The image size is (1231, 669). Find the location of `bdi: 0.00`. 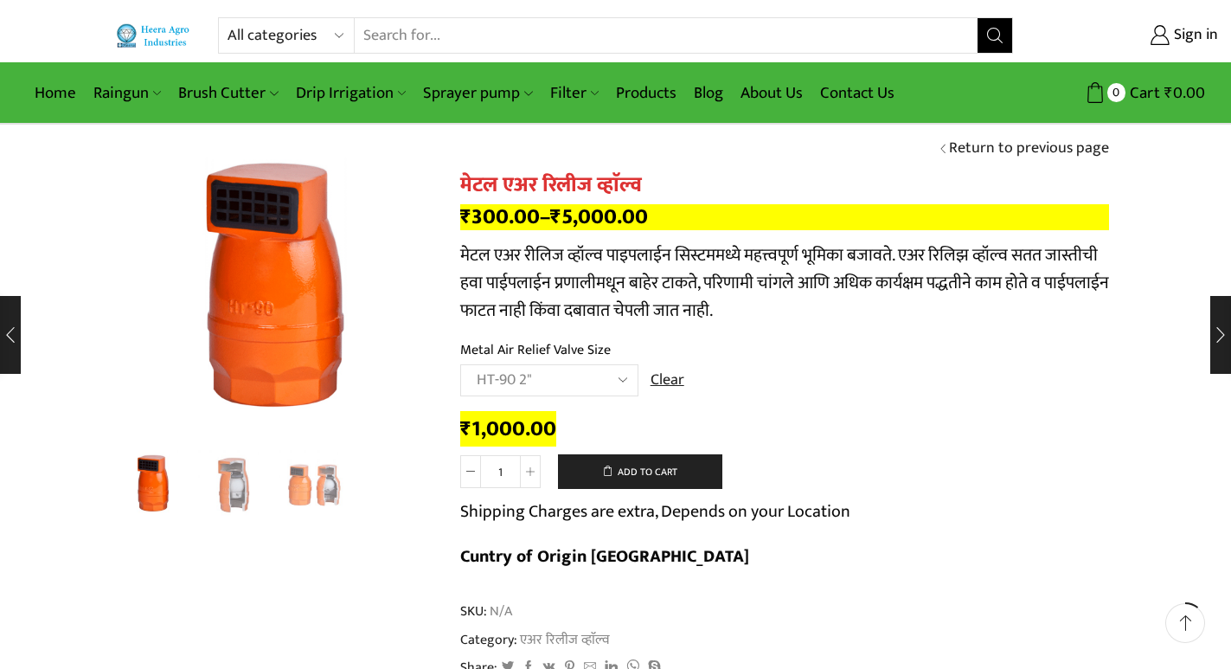

bdi: 0.00 is located at coordinates (1184, 93).